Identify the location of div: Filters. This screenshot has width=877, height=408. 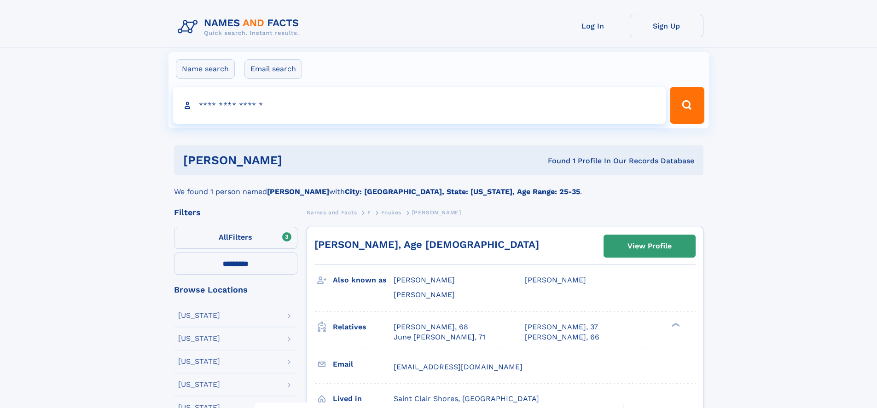
(236, 213).